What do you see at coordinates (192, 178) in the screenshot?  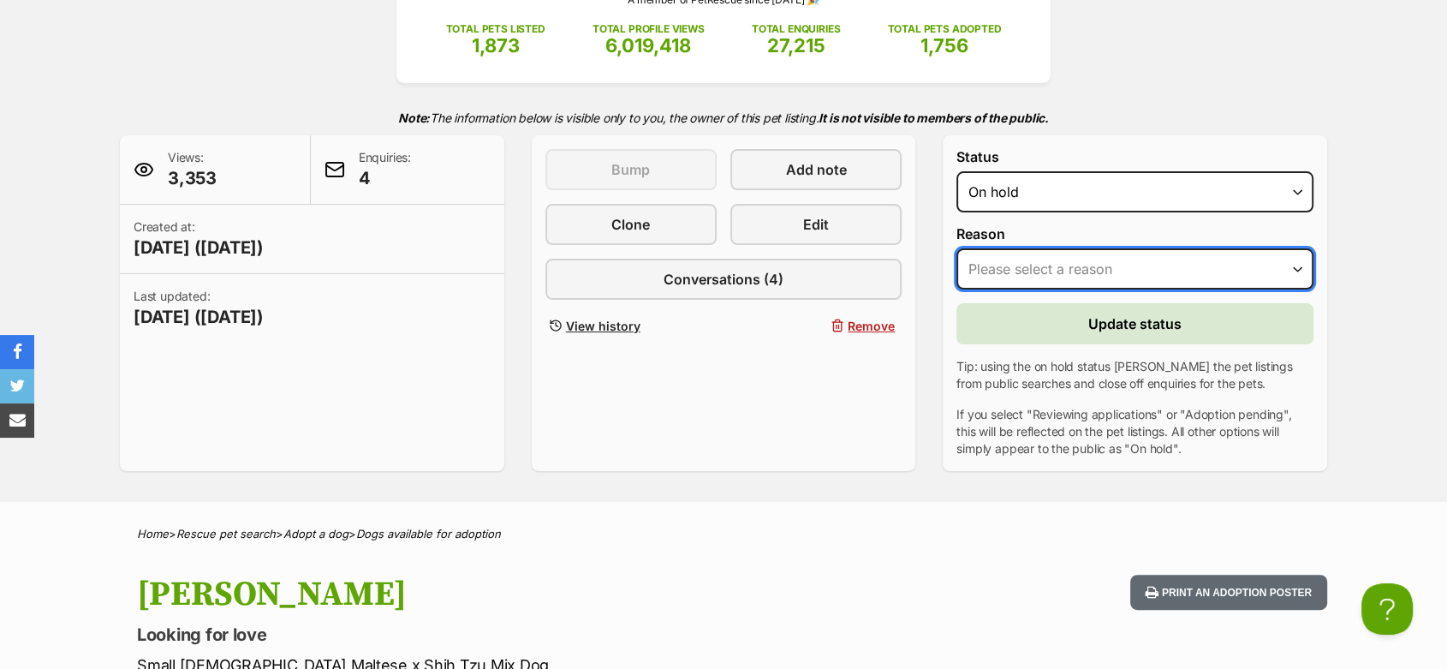 I see `span: 3,353` at bounding box center [192, 178].